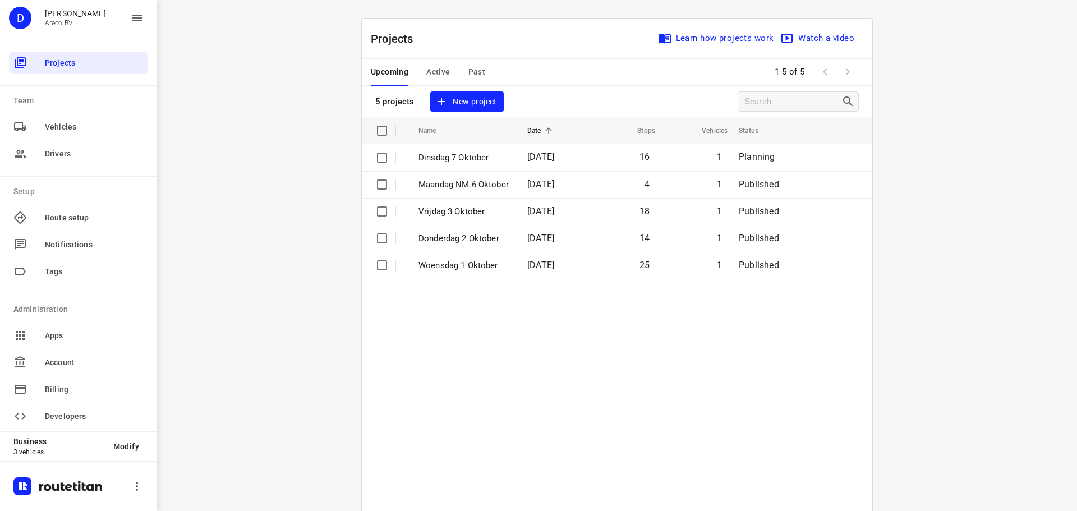 The width and height of the screenshot is (1077, 511). What do you see at coordinates (79, 127) in the screenshot?
I see `div: Vehicles` at bounding box center [79, 127].